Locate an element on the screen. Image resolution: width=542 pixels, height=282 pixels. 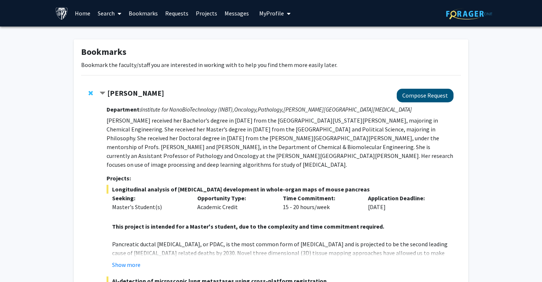
button: Compose Request to Ashley Kiemen is located at coordinates (425, 95).